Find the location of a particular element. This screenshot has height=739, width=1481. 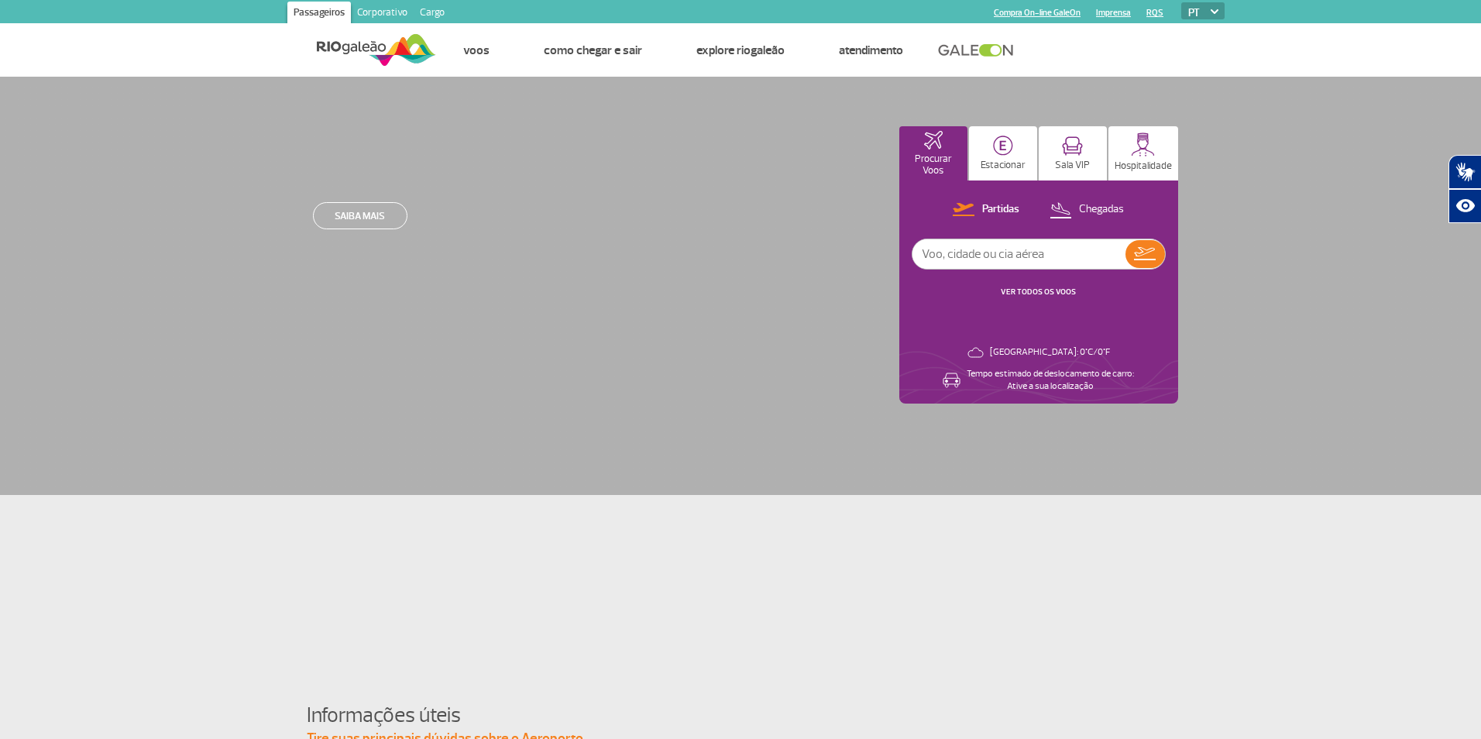

button: VER TODOS OS VOOS is located at coordinates (1038, 292).